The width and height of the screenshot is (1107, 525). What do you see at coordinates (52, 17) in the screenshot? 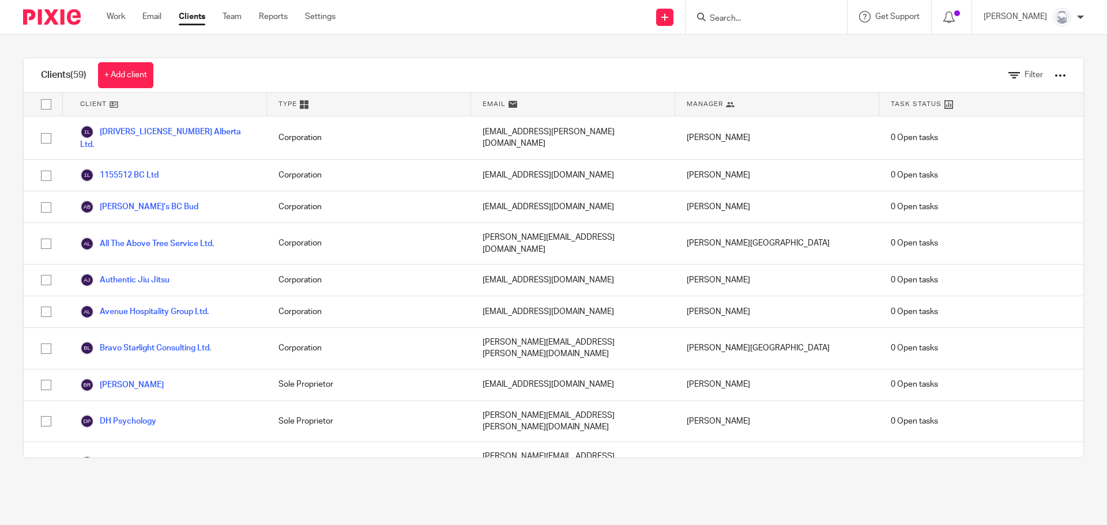
I see `img: Pixie` at bounding box center [52, 17].